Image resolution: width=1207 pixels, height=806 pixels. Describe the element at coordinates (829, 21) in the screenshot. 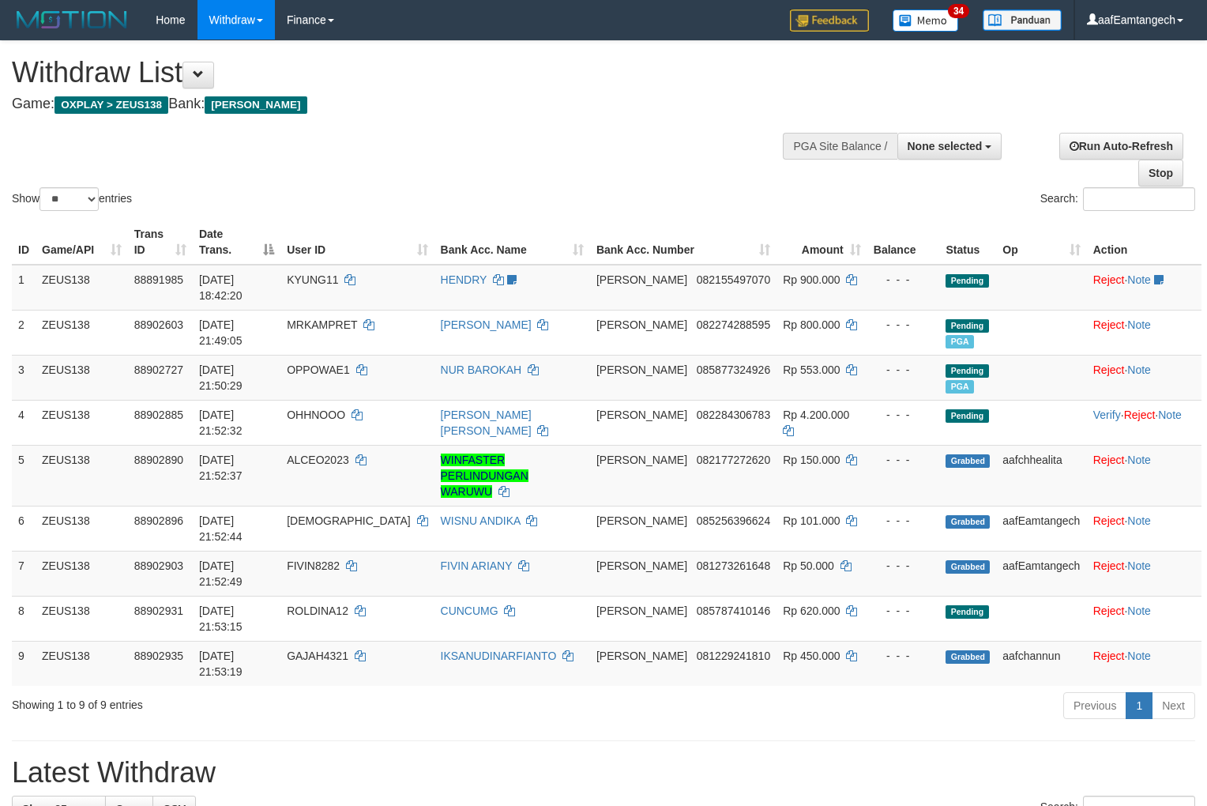

I see `img: Feedback.jpg` at that location.